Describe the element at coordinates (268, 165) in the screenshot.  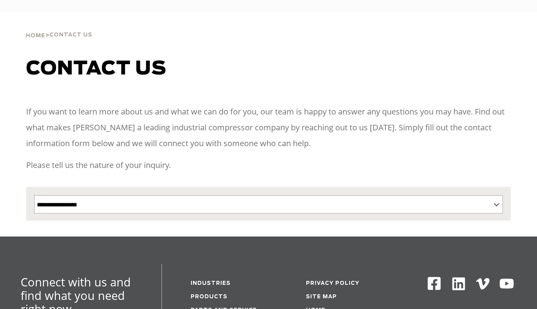
I see `p: Please tell us the nature of your inquiry.` at that location.